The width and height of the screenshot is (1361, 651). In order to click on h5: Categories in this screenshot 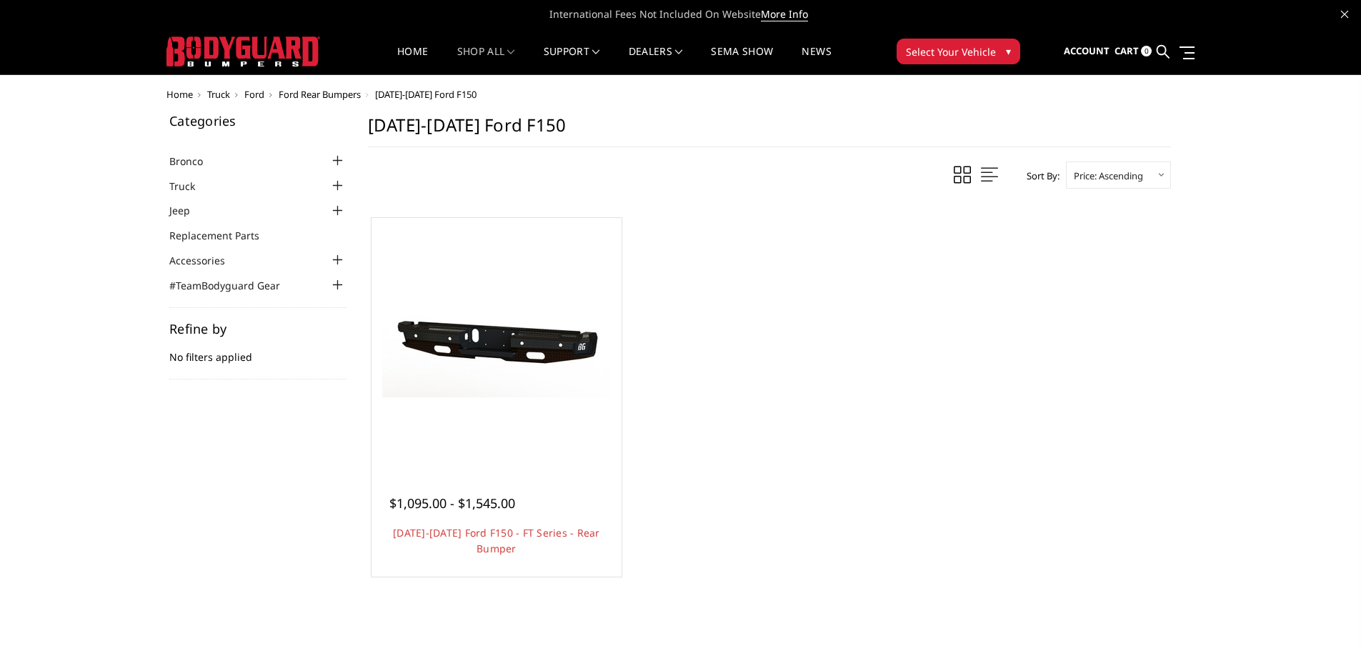, I will do `click(258, 121)`.